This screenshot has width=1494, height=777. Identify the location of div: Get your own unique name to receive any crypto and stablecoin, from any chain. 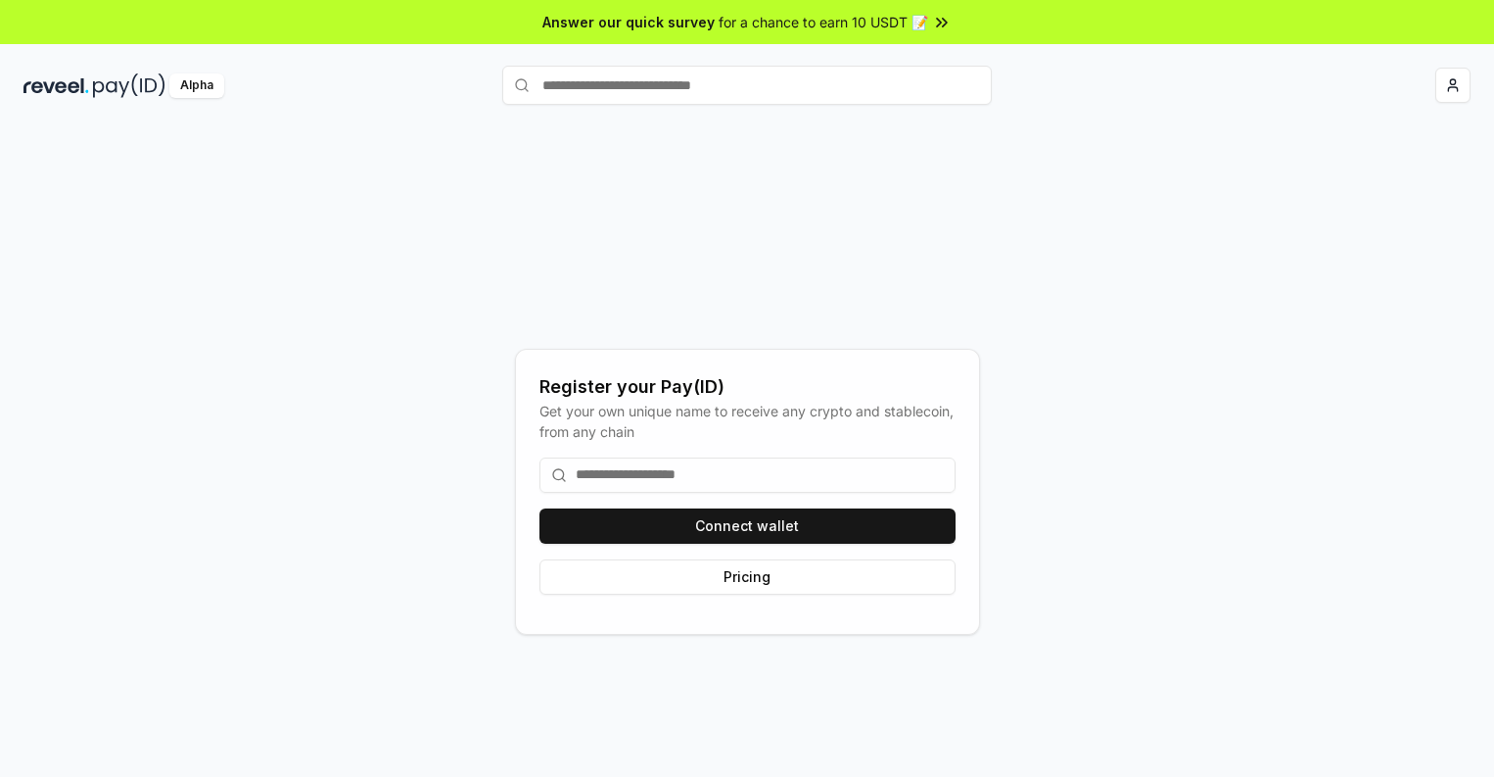
(747, 421).